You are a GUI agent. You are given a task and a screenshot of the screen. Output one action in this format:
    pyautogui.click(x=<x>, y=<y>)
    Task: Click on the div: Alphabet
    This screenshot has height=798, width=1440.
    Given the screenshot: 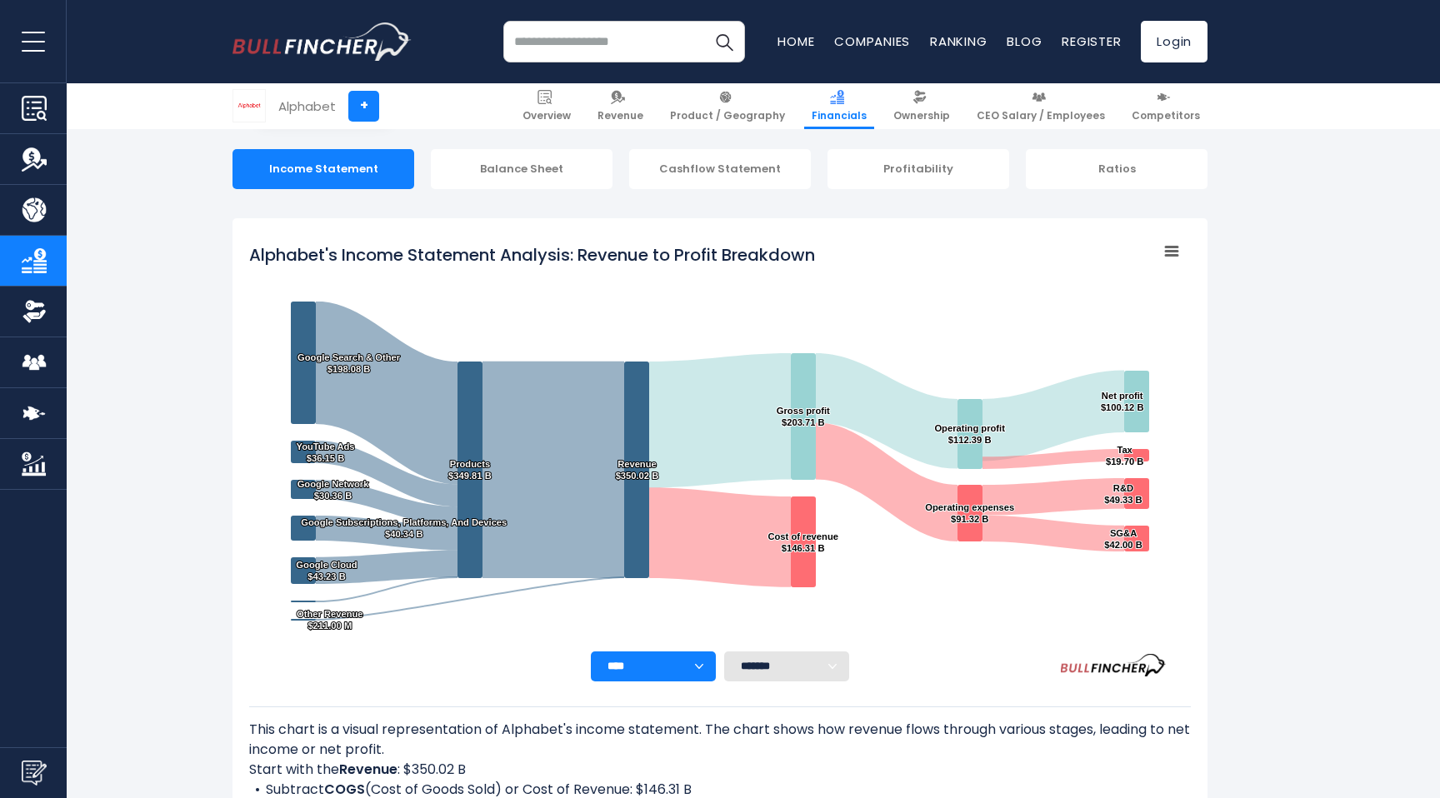 What is the action you would take?
    pyautogui.click(x=307, y=106)
    